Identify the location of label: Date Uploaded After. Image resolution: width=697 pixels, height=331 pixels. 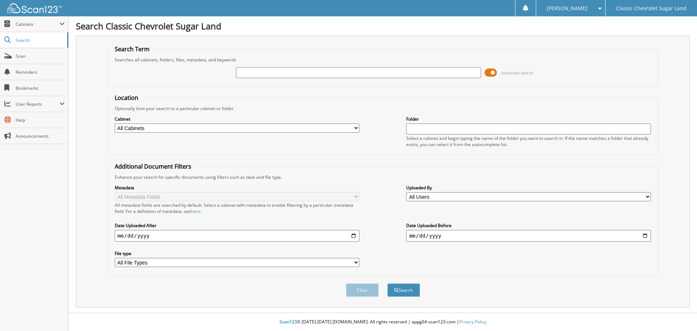
(237, 225).